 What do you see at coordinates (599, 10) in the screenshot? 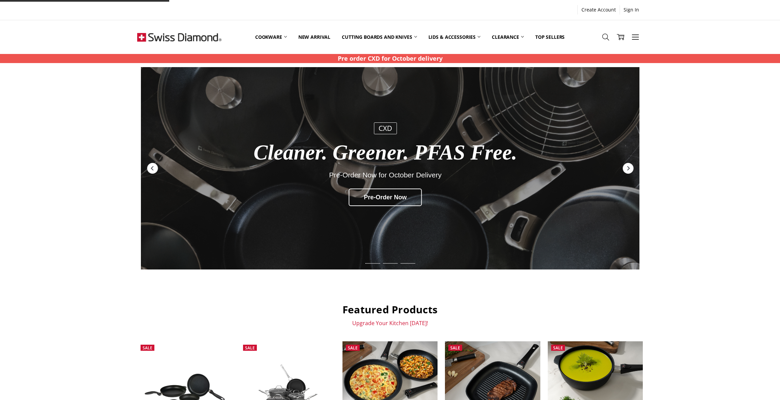
I see `a: Create Account` at bounding box center [599, 10].